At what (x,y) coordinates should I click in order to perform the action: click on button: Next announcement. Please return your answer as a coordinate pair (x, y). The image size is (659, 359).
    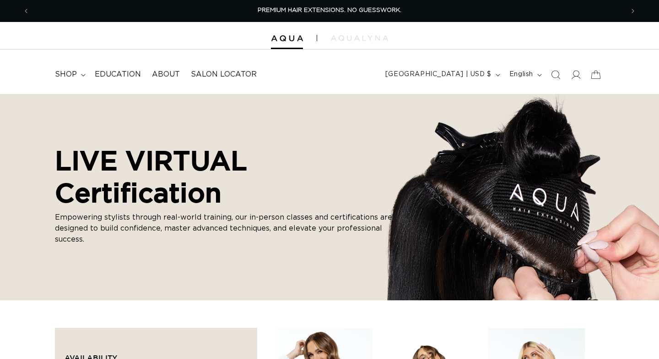
    Looking at the image, I should click on (633, 11).